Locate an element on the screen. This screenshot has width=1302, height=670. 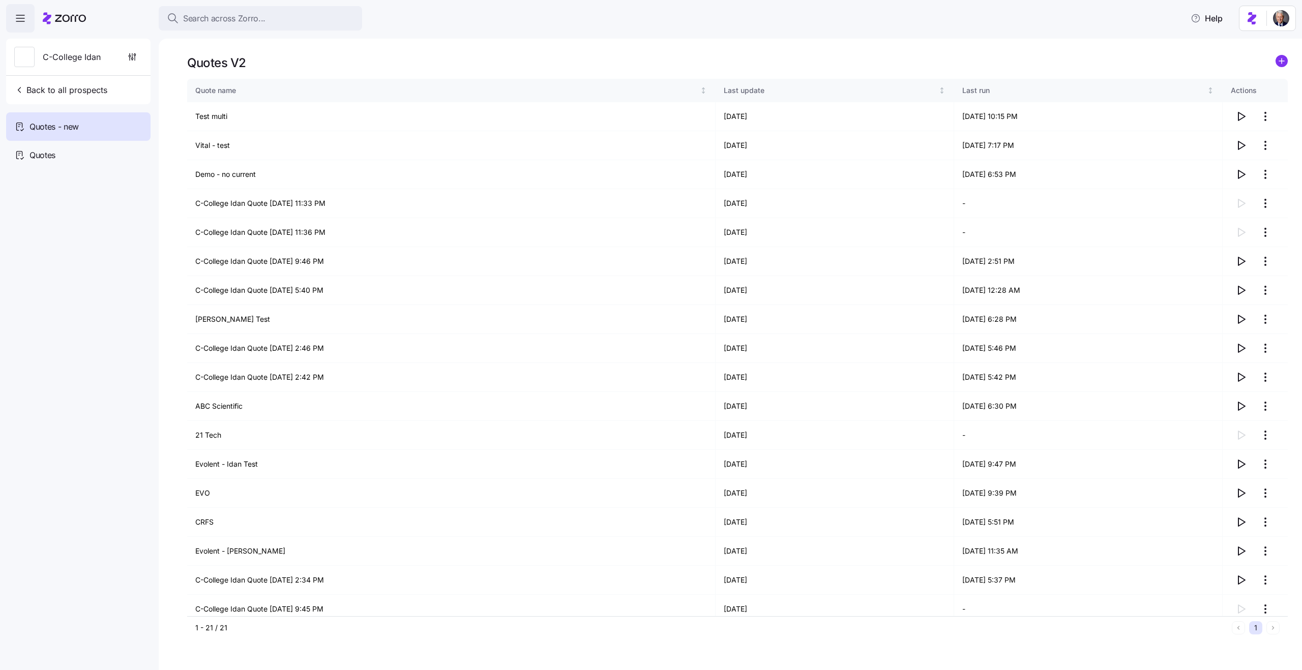
button: Next page is located at coordinates (1273, 628).